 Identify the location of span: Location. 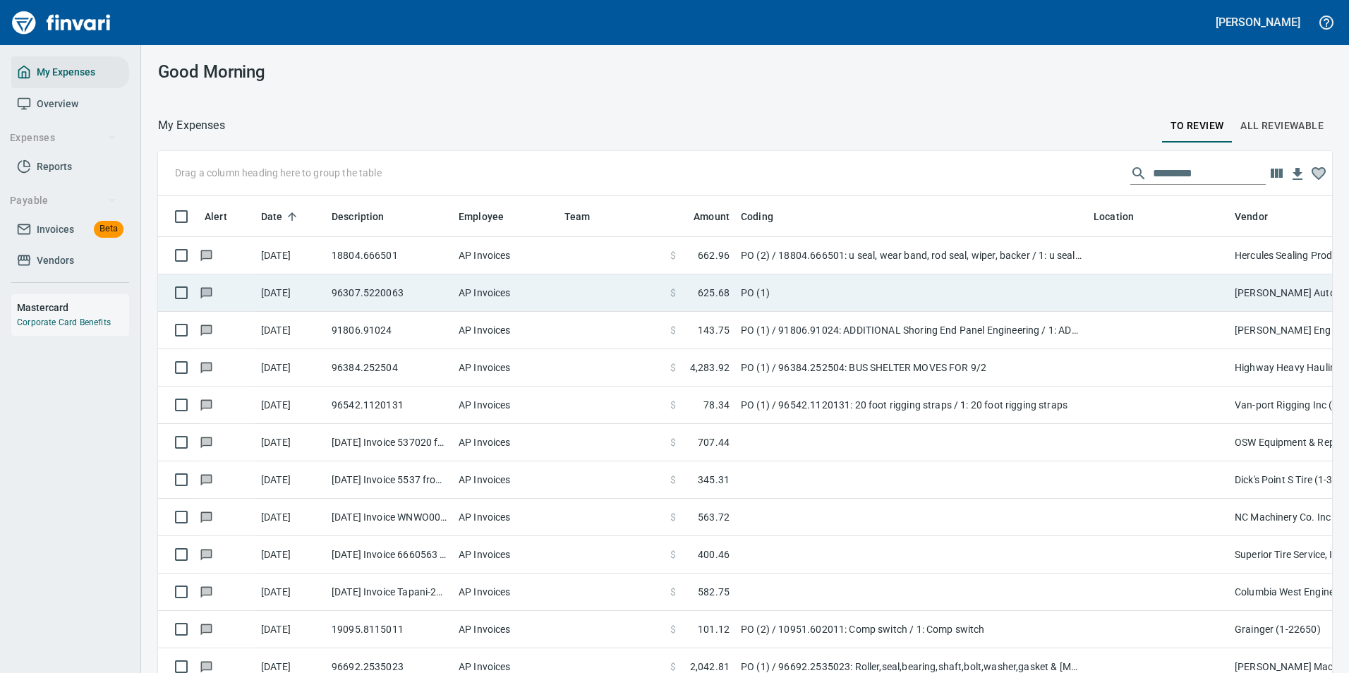
(1113, 217).